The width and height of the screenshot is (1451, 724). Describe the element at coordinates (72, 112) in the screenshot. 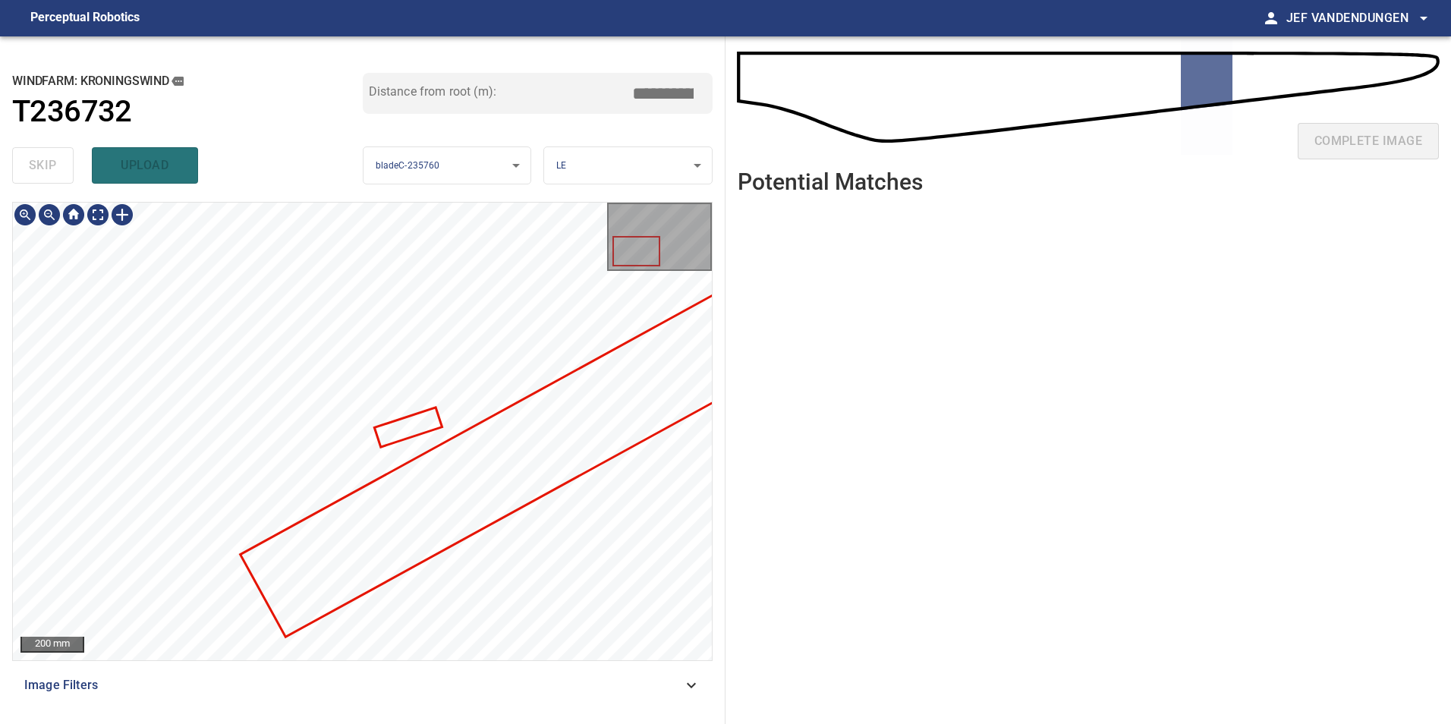

I see `h1: T236732` at that location.